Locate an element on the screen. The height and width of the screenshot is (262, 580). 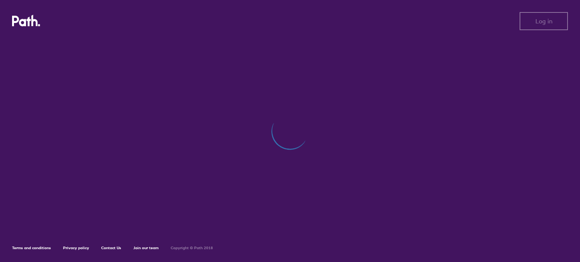
a: Terms and conditions is located at coordinates (31, 248).